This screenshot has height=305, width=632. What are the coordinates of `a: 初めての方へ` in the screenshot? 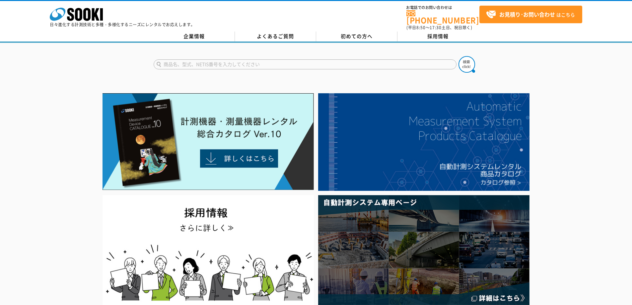 It's located at (357, 36).